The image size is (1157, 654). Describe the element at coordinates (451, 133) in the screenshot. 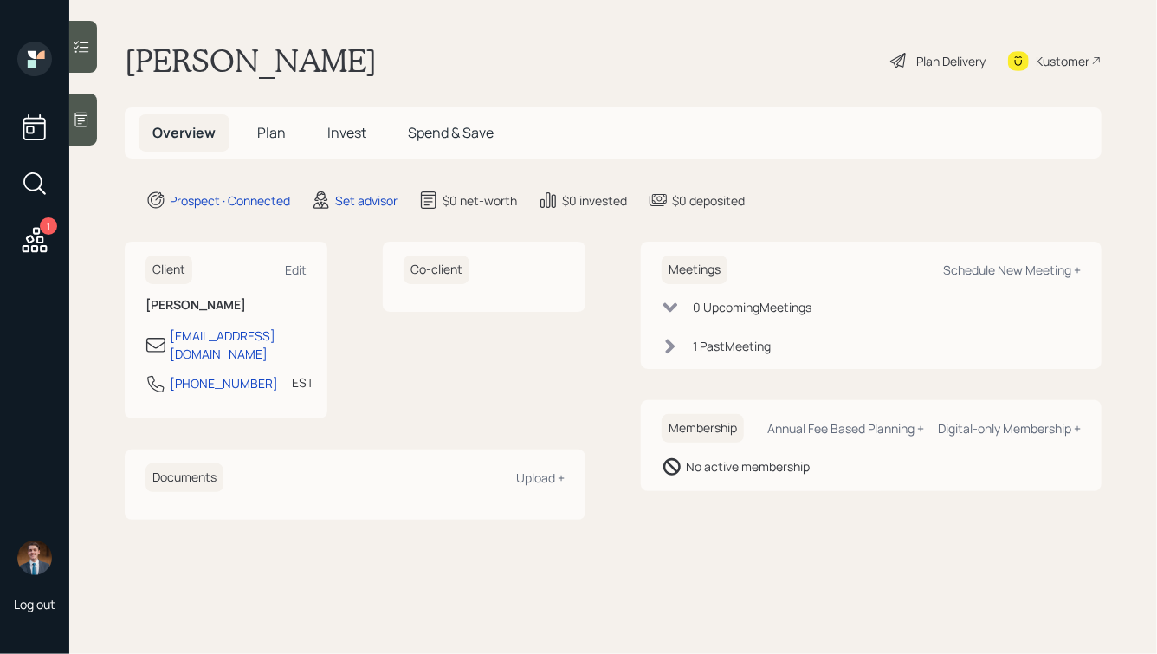

I see `span: Spend & Save` at that location.